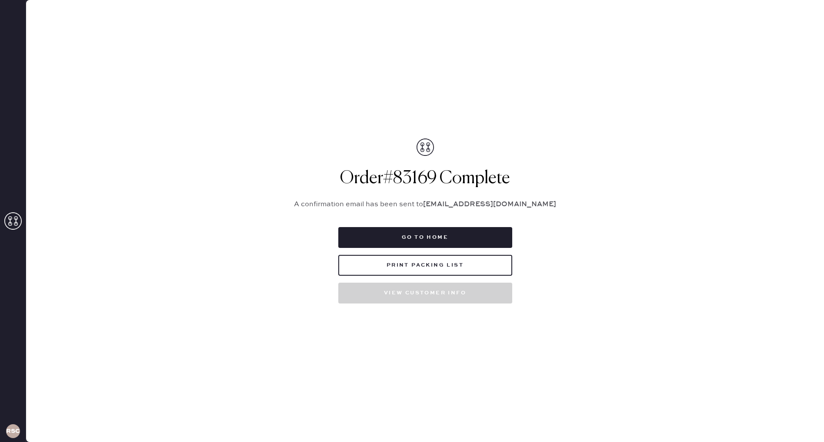 The image size is (824, 442). Describe the element at coordinates (425, 205) in the screenshot. I see `p: A confirmation email has been sent to` at that location.